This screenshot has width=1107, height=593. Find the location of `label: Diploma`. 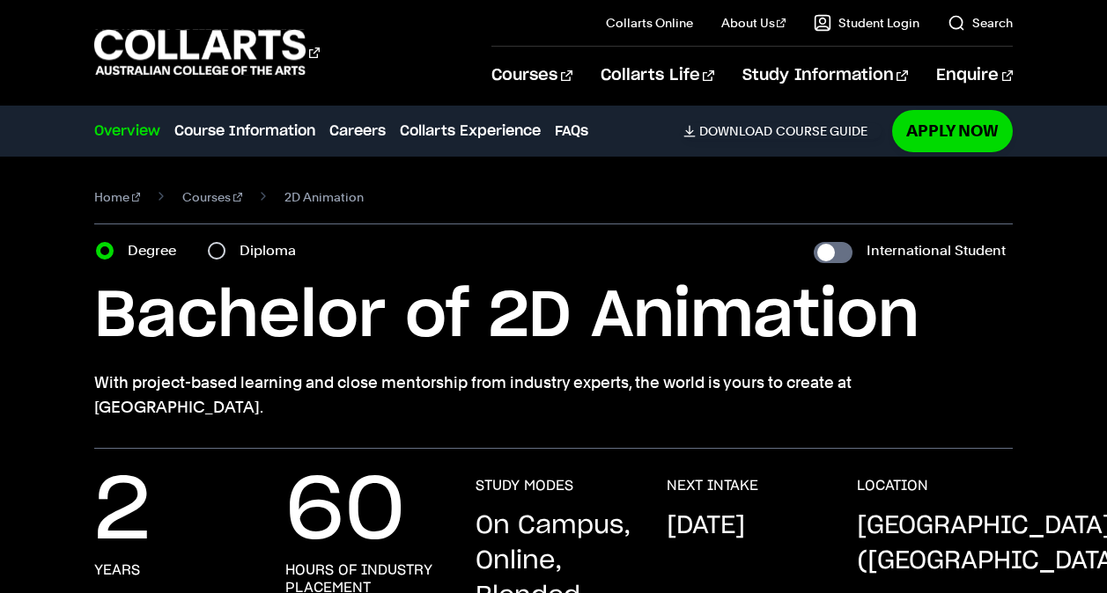

label: Diploma is located at coordinates (273, 251).